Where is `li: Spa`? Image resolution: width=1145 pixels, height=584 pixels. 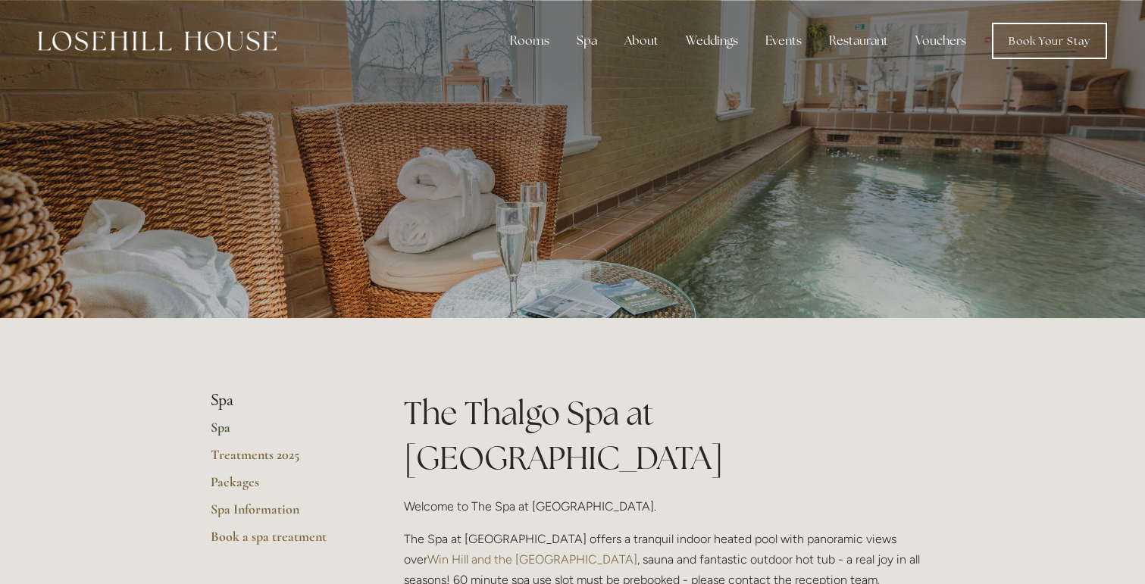 li: Spa is located at coordinates (283, 401).